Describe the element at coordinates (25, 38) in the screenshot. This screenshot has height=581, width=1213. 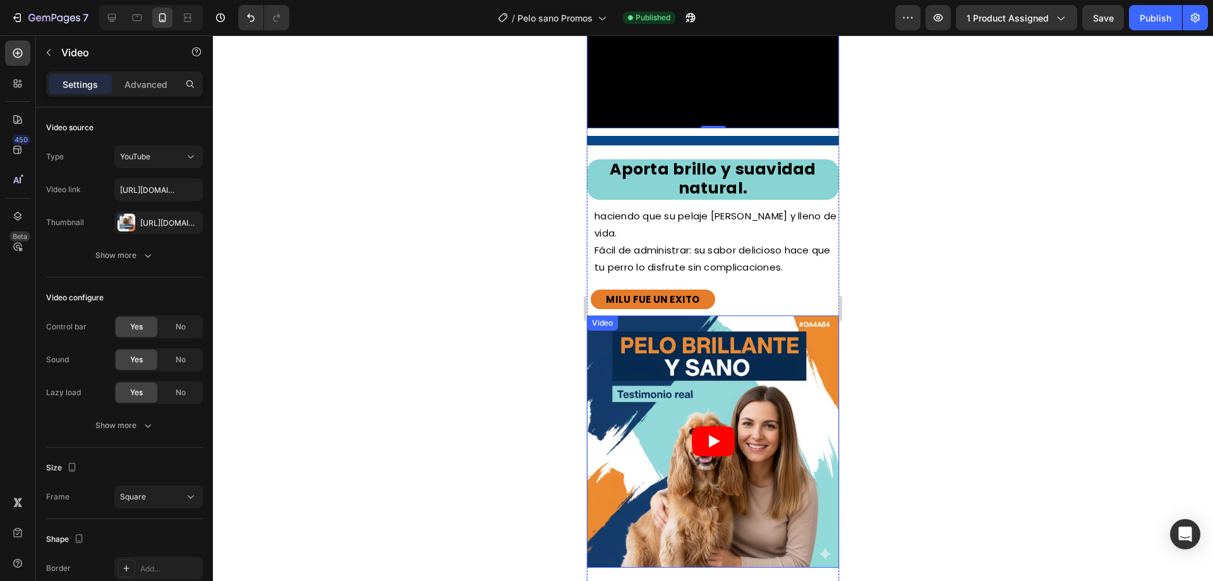
I see `img: website_grey.svg` at that location.